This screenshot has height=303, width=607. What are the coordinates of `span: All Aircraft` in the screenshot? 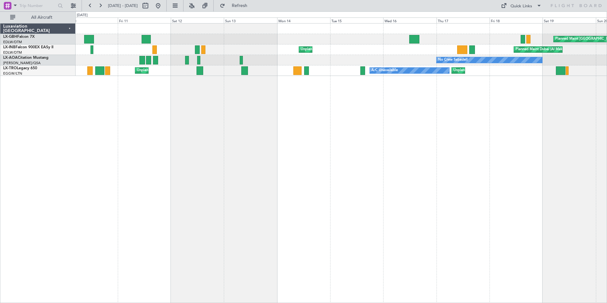 It's located at (42, 17).